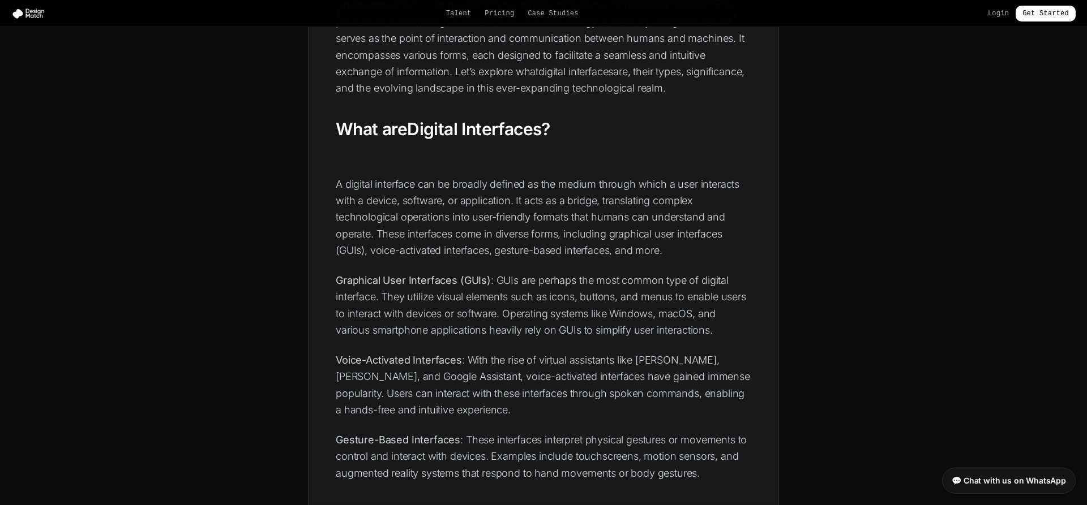 The image size is (1087, 505). Describe the element at coordinates (543, 457) in the screenshot. I see `p: : These interfaces interpret physical gestures or movements to control and interact with devices....` at that location.